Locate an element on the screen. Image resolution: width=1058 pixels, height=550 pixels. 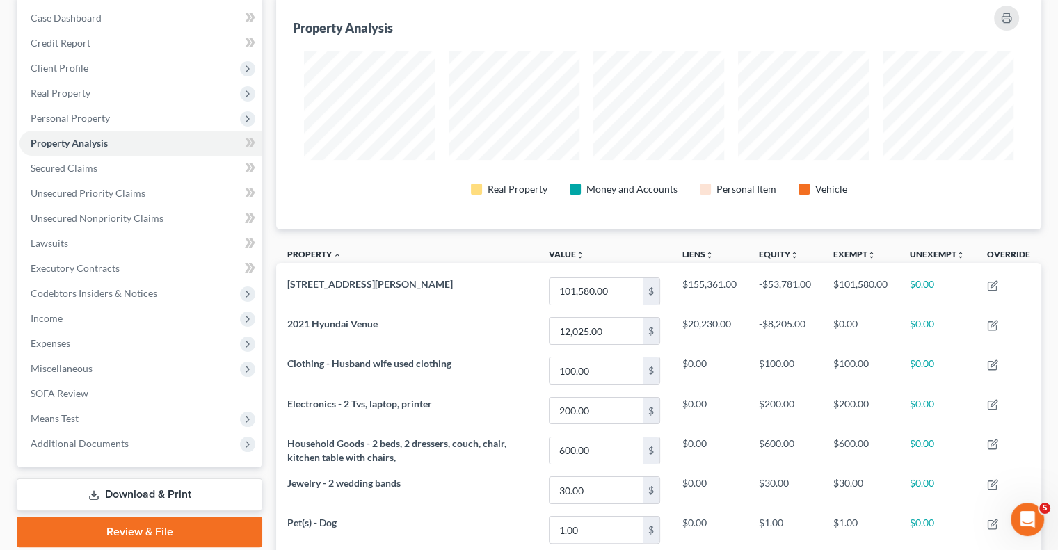
span: Means Test is located at coordinates (54, 418).